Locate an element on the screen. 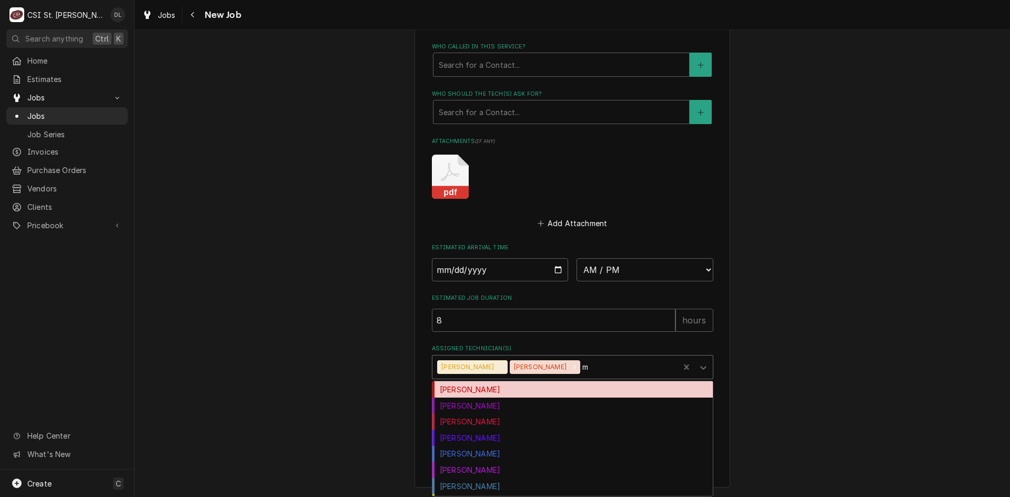 The height and width of the screenshot is (497, 1010). label: Who called in this service? is located at coordinates (572, 47).